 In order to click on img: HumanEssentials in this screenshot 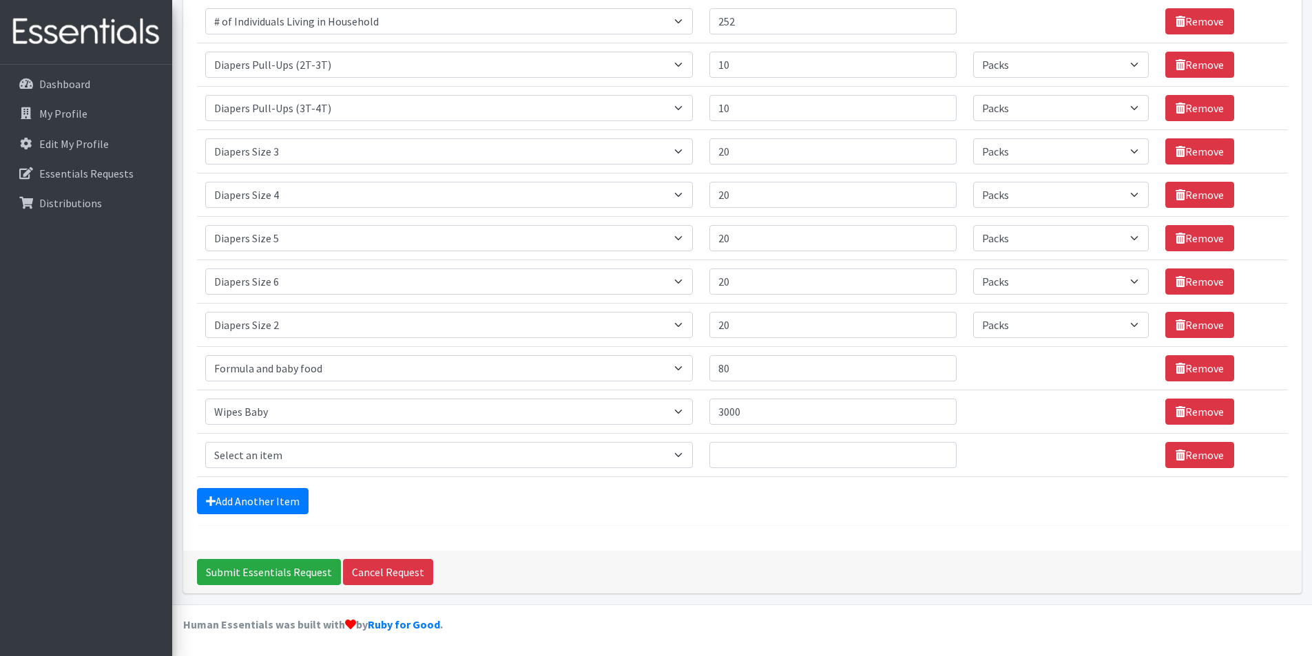, I will do `click(86, 32)`.